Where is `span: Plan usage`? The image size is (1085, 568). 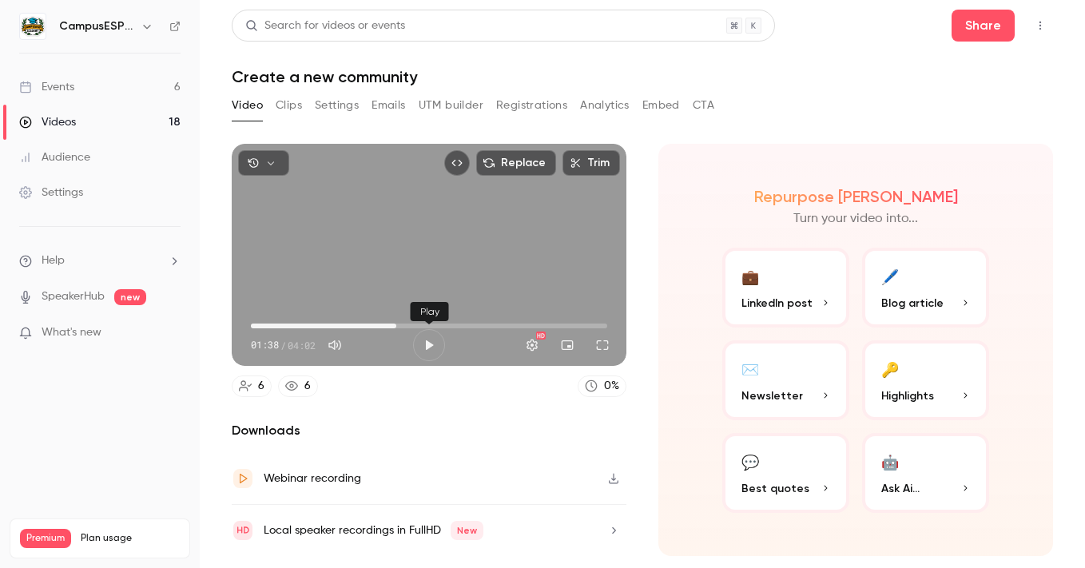
span: Plan usage is located at coordinates (130, 539).